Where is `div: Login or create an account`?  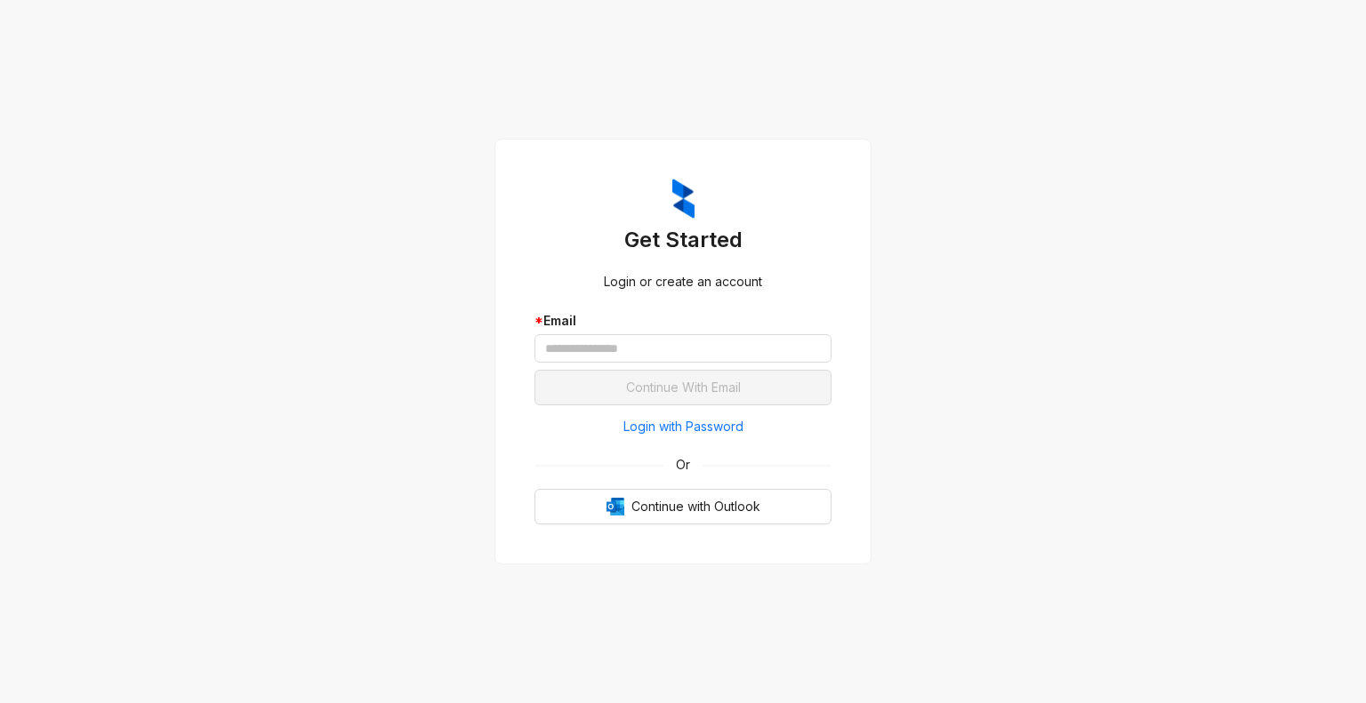
div: Login or create an account is located at coordinates (683, 282).